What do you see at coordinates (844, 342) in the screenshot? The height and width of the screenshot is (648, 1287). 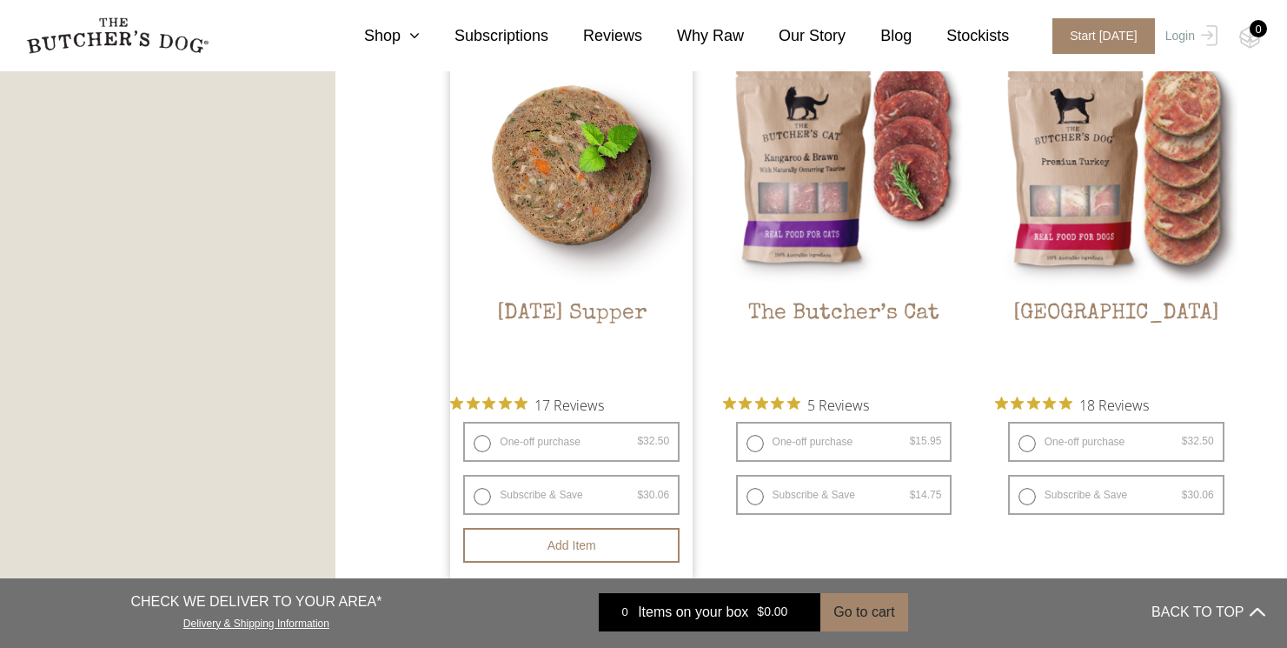 I see `h2: The Butcher’s Cat` at bounding box center [844, 342].